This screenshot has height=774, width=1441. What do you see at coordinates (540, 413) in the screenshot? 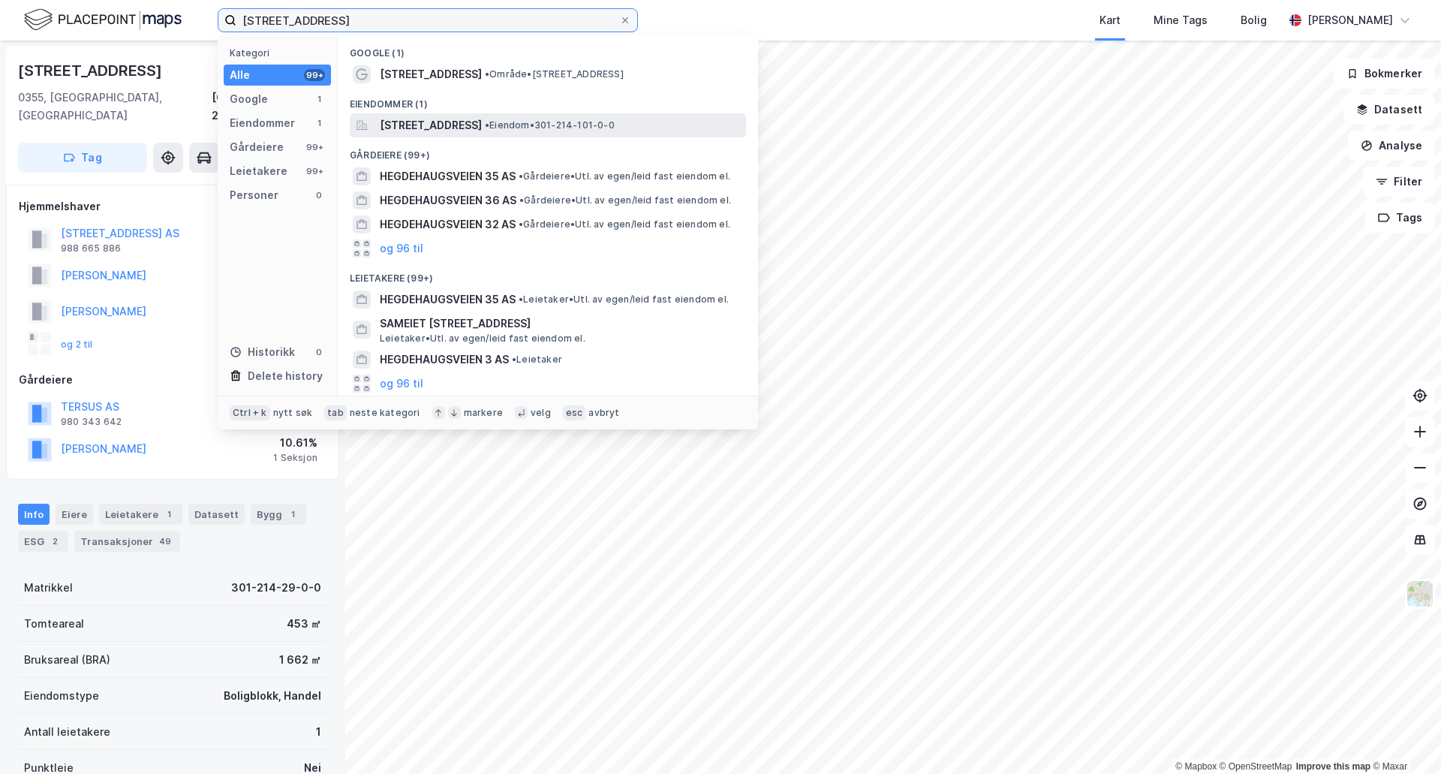
I see `div: velg` at bounding box center [540, 413].